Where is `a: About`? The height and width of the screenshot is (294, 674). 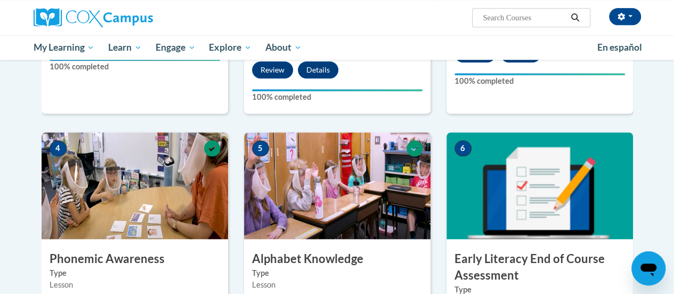 a: About is located at coordinates (283, 47).